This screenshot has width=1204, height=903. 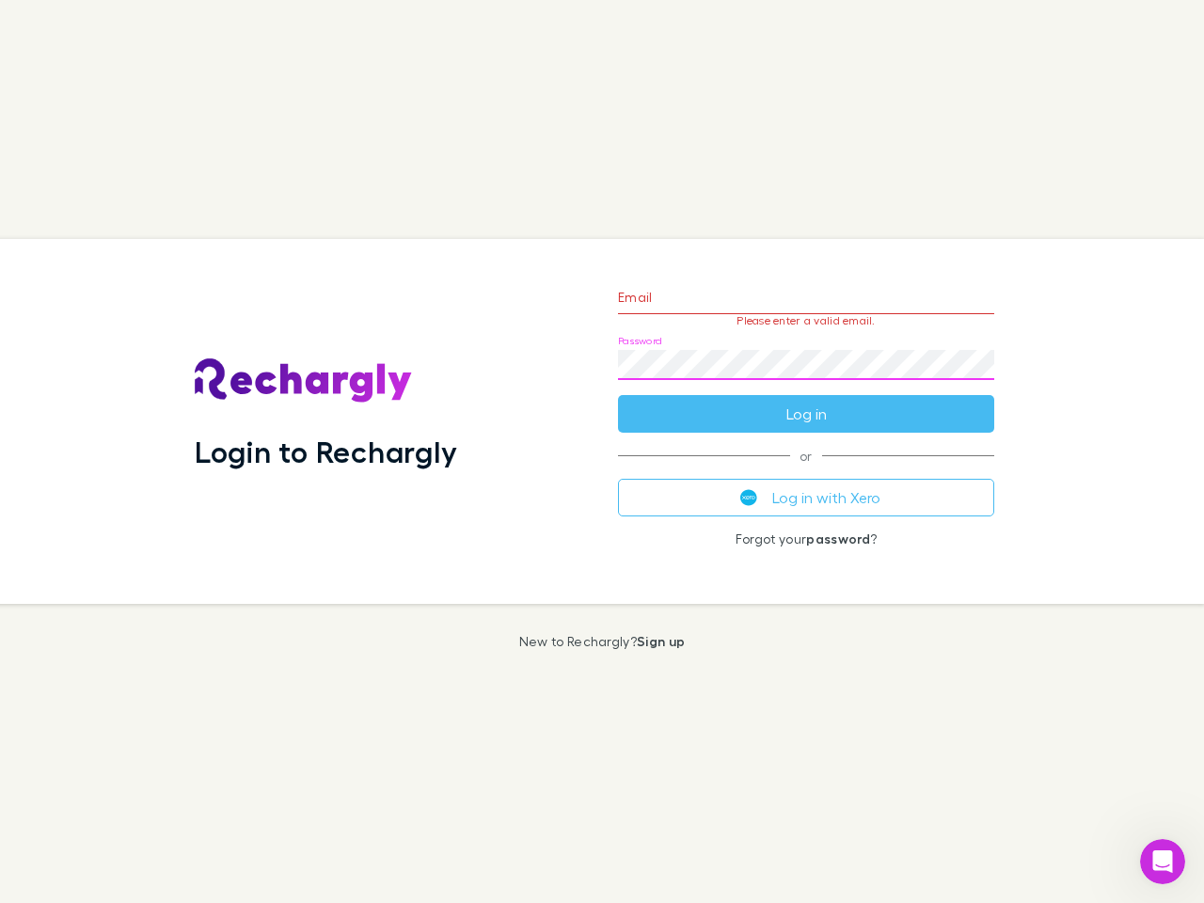 What do you see at coordinates (325, 451) in the screenshot?
I see `h1: Login to Rechargly` at bounding box center [325, 451].